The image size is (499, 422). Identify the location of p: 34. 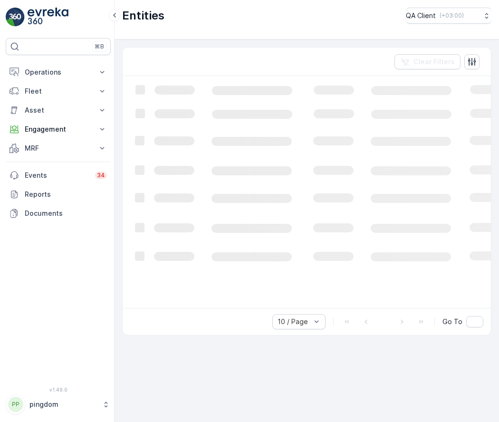
(101, 175).